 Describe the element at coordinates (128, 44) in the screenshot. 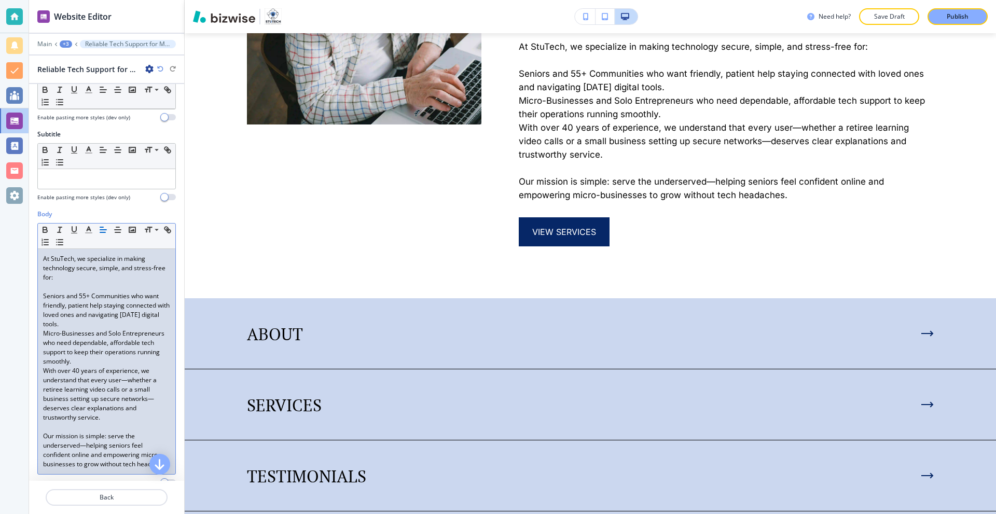

I see `p: Reliable Tech Support for Micro-Businesses & Helpful Tech Guidance for Seniors` at that location.